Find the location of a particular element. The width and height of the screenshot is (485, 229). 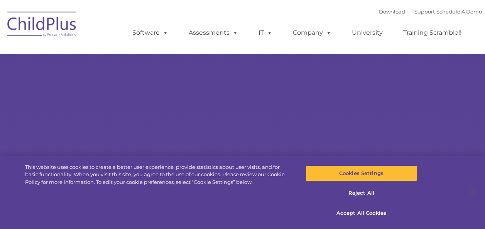

a: IT is located at coordinates (265, 33).